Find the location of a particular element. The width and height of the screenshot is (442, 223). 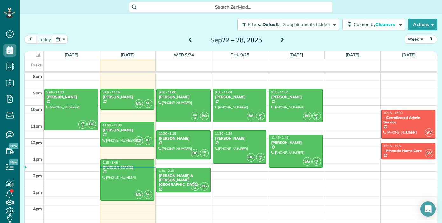

span: Default is located at coordinates (271, 24).